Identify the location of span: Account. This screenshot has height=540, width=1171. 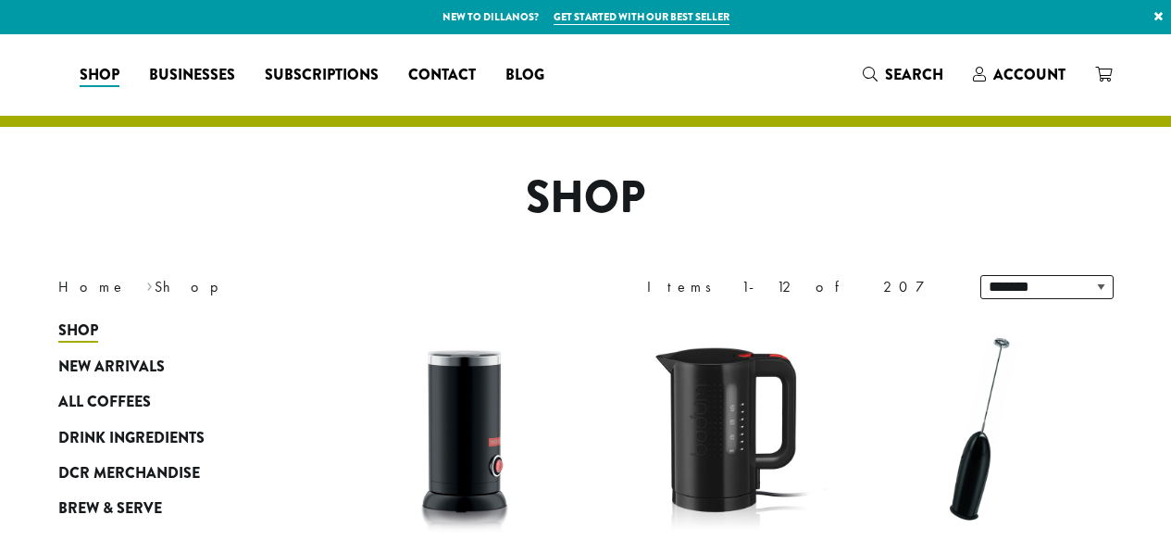
(1029, 74).